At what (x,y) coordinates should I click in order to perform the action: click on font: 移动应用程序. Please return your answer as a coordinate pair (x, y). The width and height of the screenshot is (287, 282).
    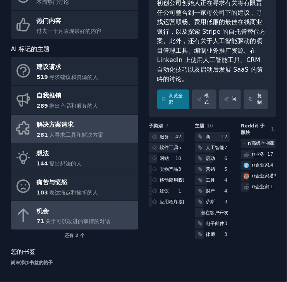
    Looking at the image, I should click on (174, 180).